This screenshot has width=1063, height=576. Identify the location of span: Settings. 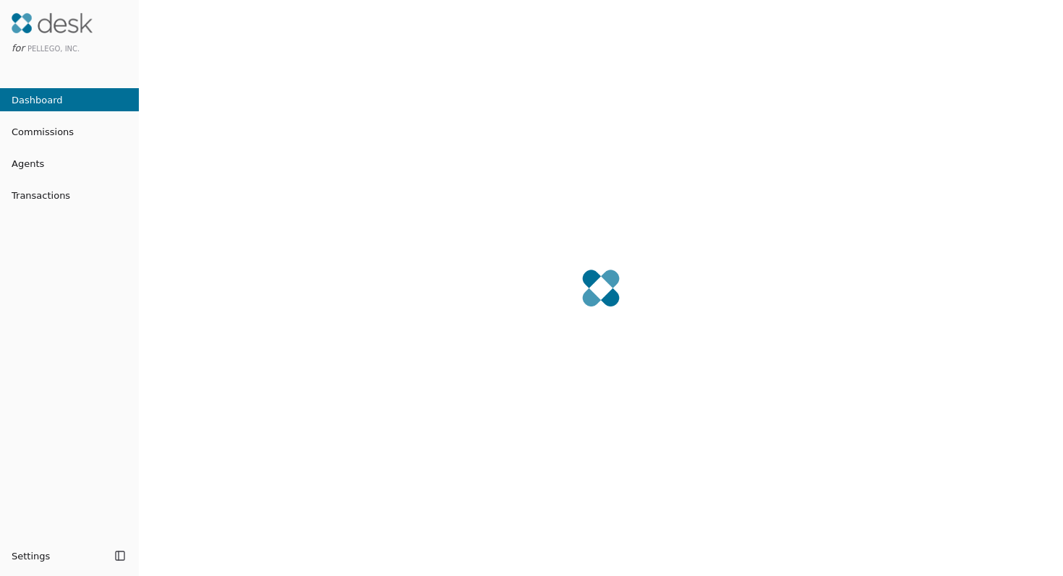
(30, 556).